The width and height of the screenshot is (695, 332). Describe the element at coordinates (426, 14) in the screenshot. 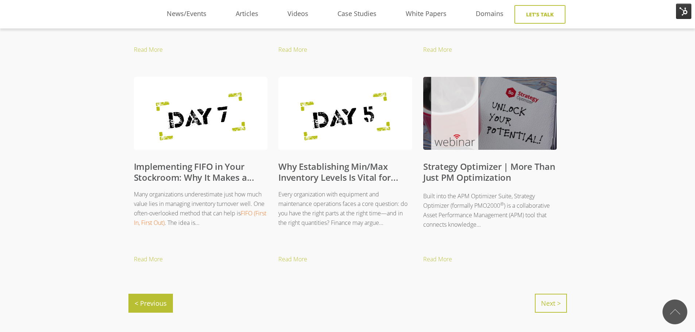

I see `a: White Papers` at that location.